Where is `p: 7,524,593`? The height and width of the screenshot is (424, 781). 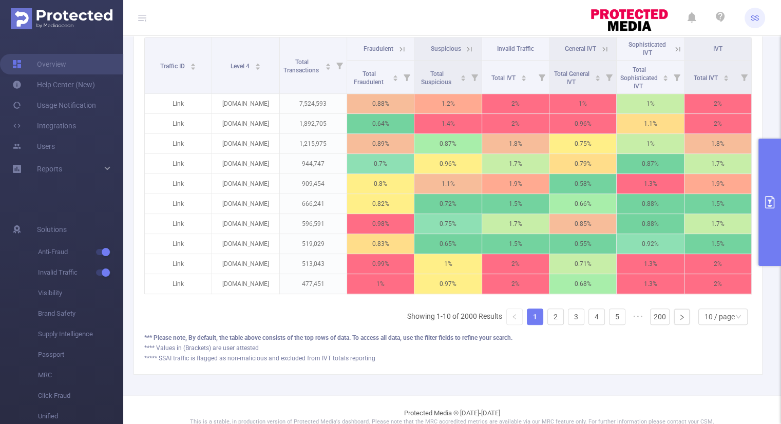 p: 7,524,593 is located at coordinates (313, 104).